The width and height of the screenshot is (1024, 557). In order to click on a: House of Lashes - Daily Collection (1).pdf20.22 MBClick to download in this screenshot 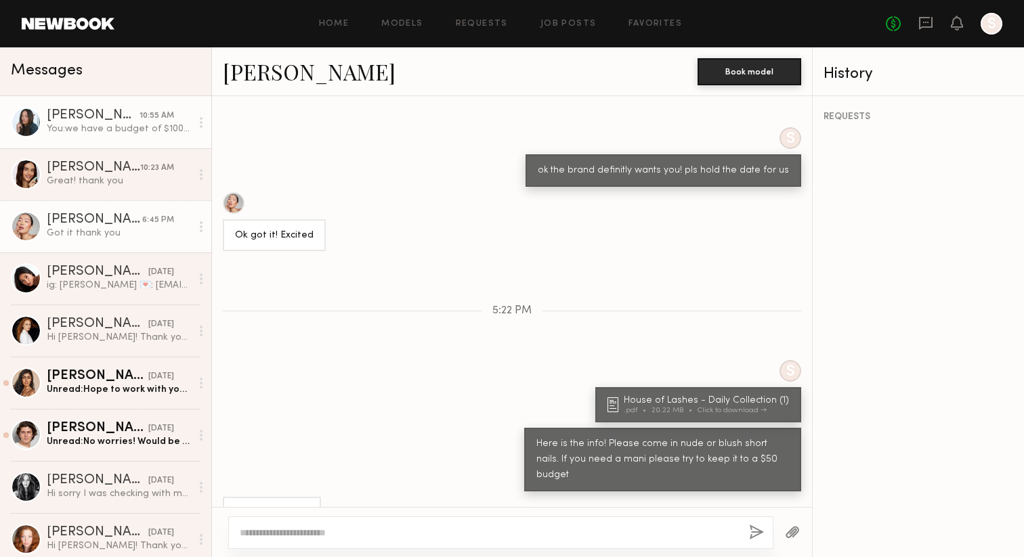, I will do `click(700, 405)`.